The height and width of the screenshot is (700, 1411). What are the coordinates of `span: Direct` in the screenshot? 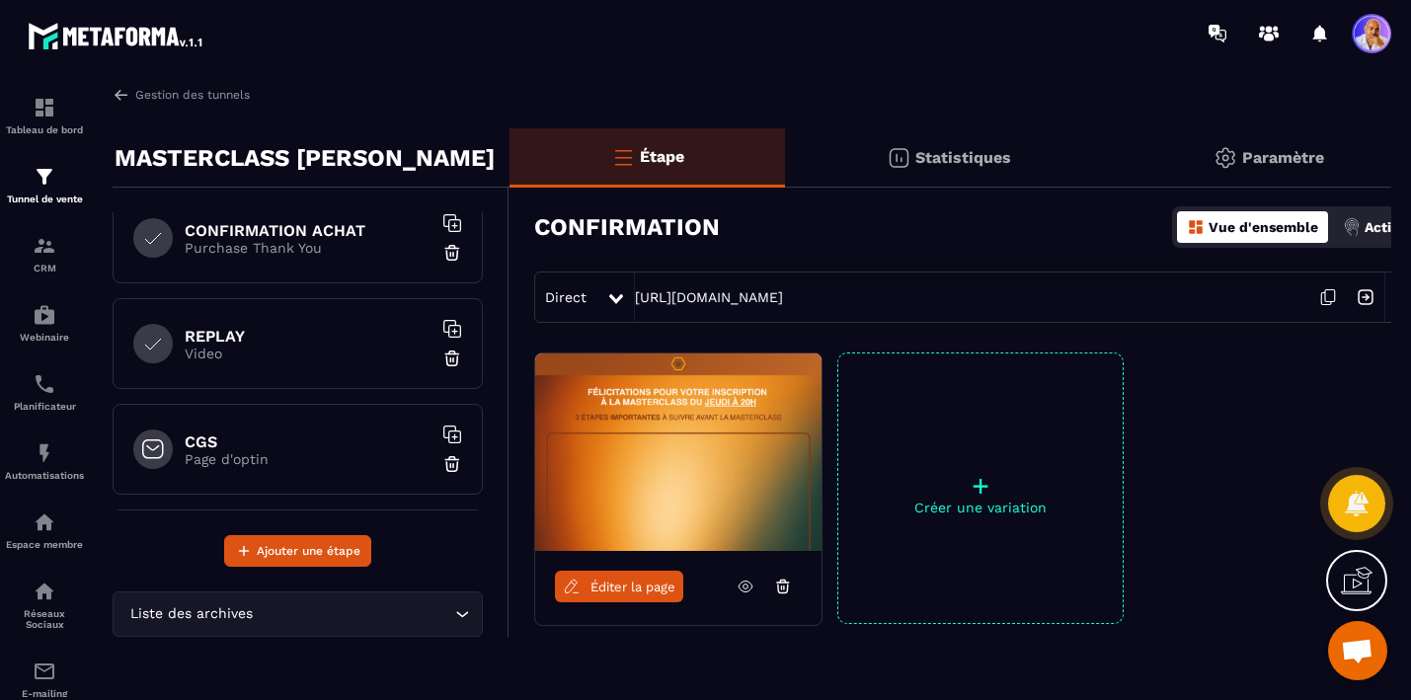 It's located at (566, 297).